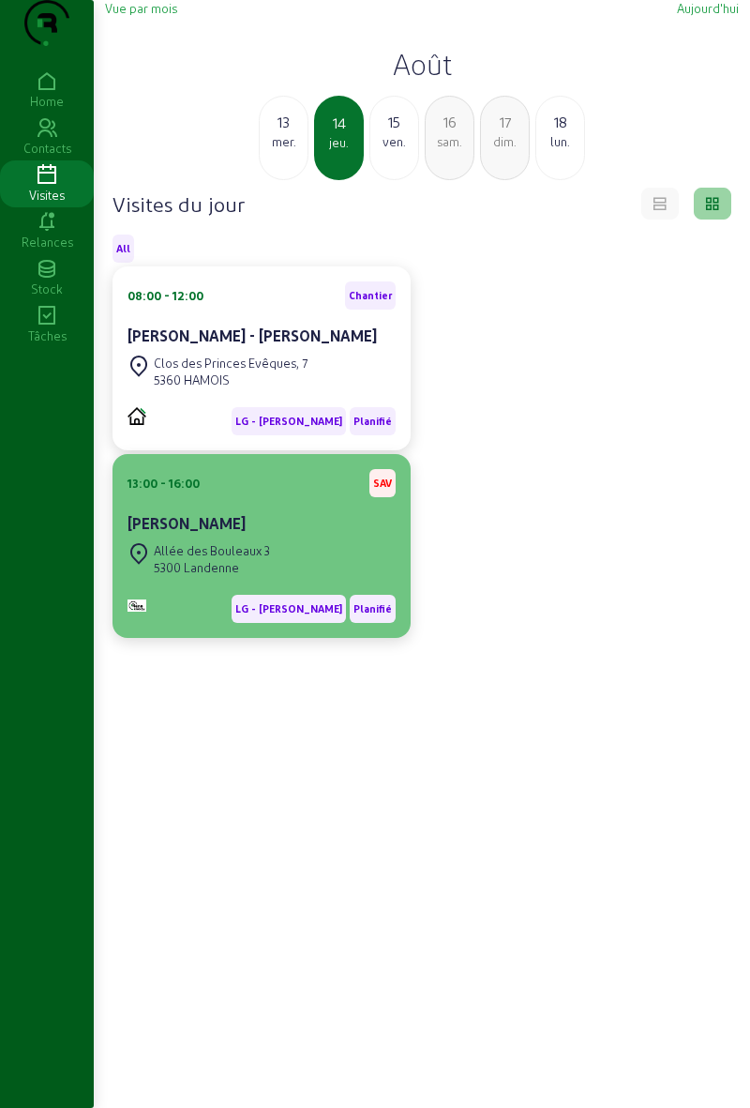 The width and height of the screenshot is (750, 1108). What do you see at coordinates (283, 122) in the screenshot?
I see `div: 13` at bounding box center [283, 122].